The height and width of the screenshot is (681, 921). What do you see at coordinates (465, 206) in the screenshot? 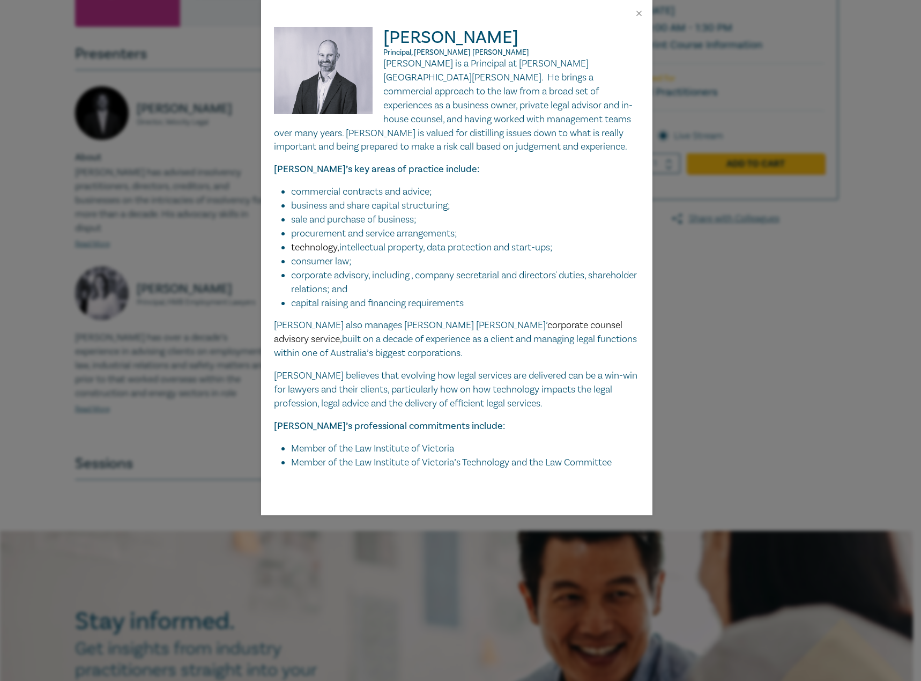
I see `li: business and share capital structuring;` at bounding box center [465, 206].